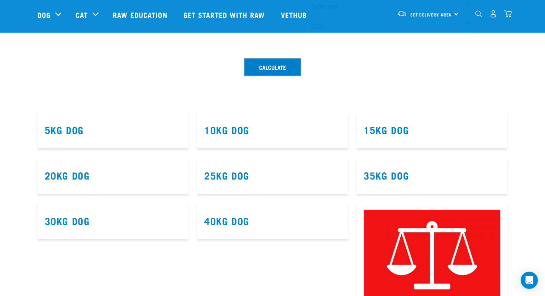 The height and width of the screenshot is (296, 545). Describe the element at coordinates (493, 14) in the screenshot. I see `img: user.png` at that location.